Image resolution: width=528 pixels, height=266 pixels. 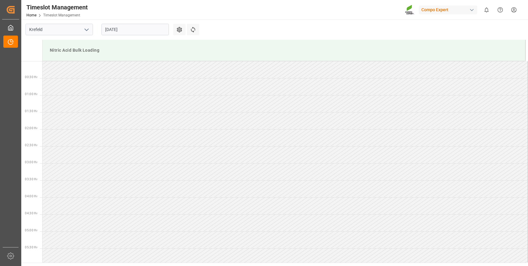 I want to click on span: 03:30 Hr, so click(x=31, y=179).